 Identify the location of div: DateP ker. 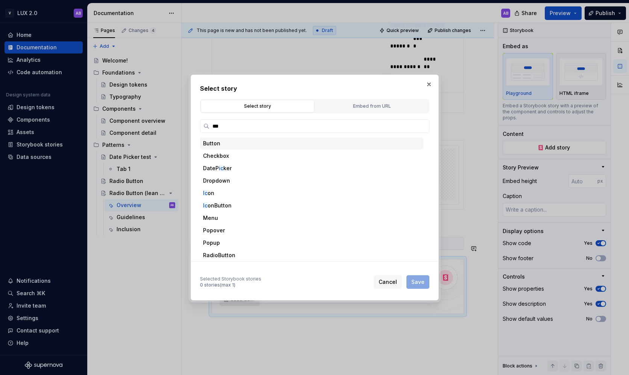
(217, 168).